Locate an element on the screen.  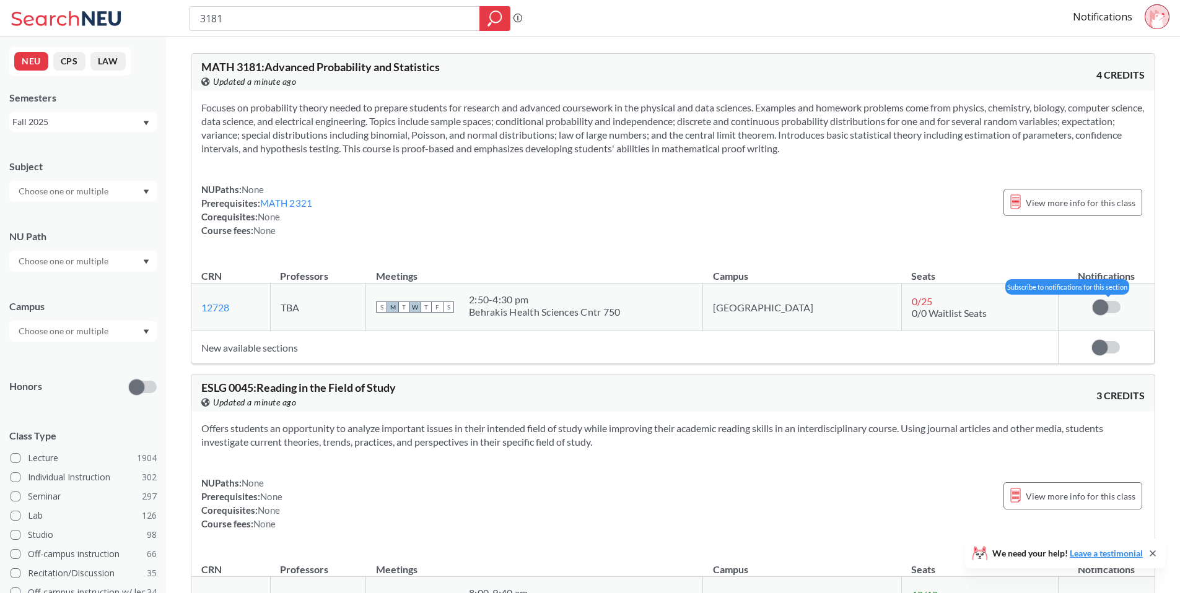
span: M is located at coordinates (393, 307).